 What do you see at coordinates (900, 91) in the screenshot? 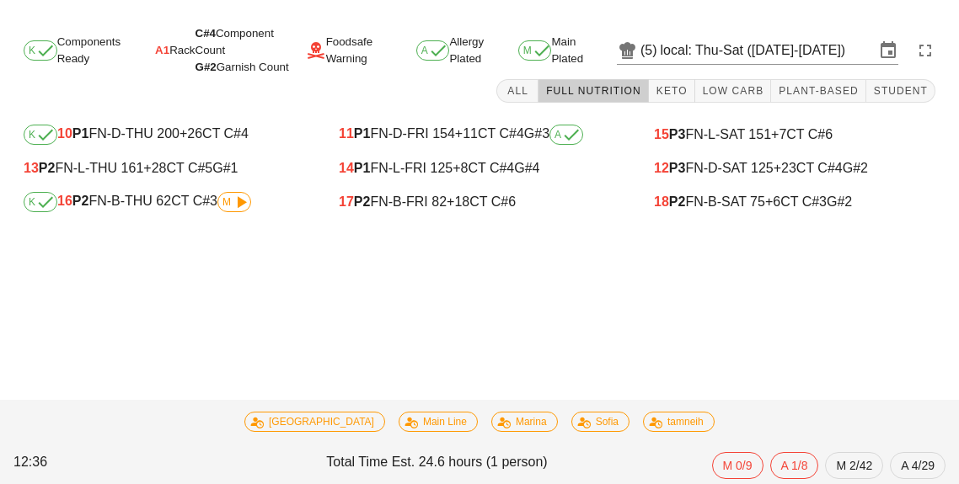
I see `button: Student` at bounding box center [900, 91].